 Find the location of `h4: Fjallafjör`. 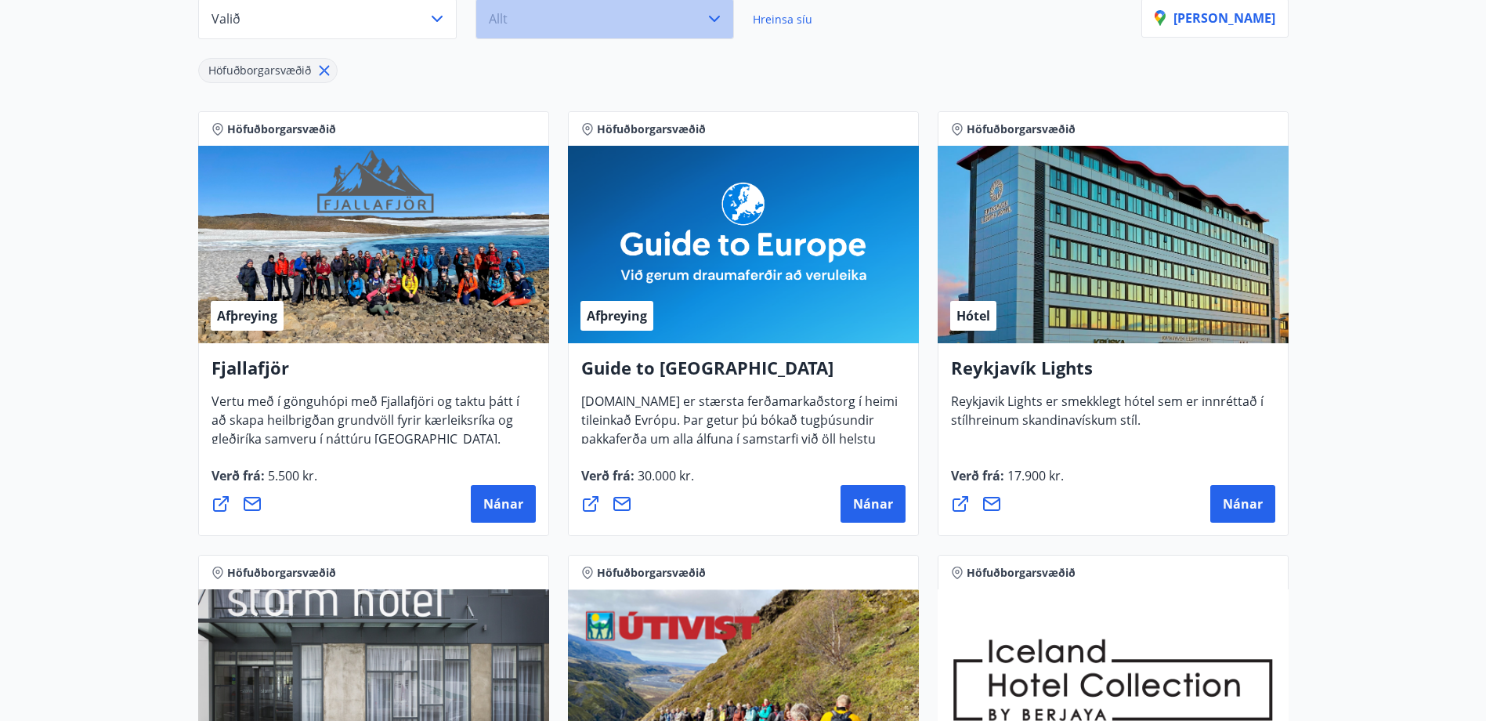

h4: Fjallafjör is located at coordinates (374, 374).